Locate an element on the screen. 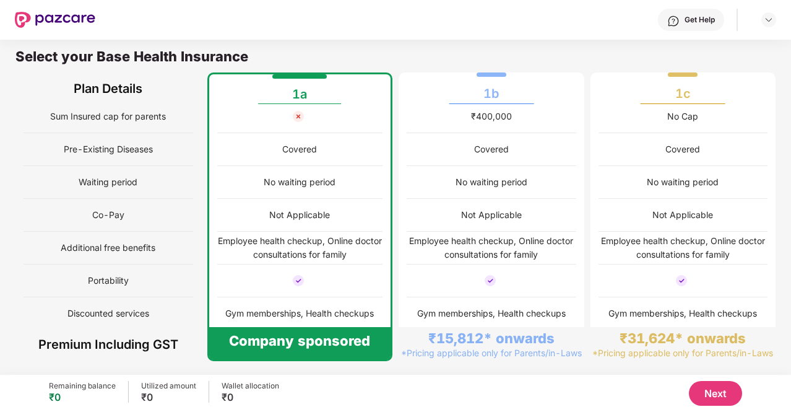 This screenshot has height=412, width=791. span: Additional free benefits is located at coordinates (108, 248).